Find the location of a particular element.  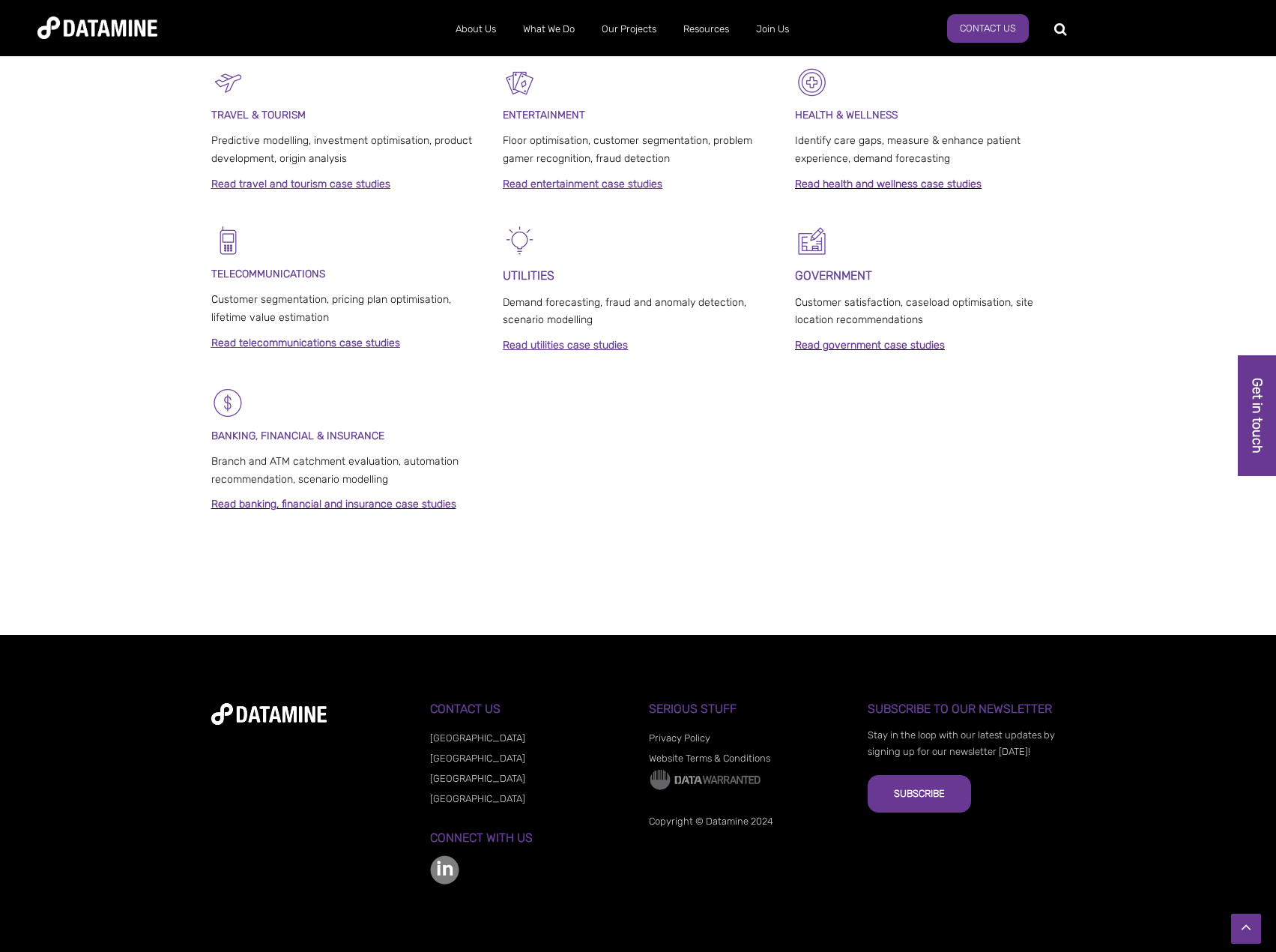

img: Banking & Financial is located at coordinates (228, 402).